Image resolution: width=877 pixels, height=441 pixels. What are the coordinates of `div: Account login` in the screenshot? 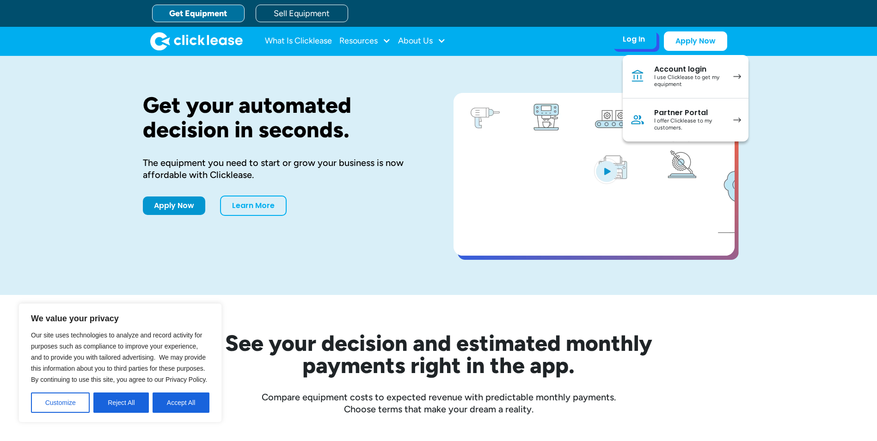 It's located at (689, 69).